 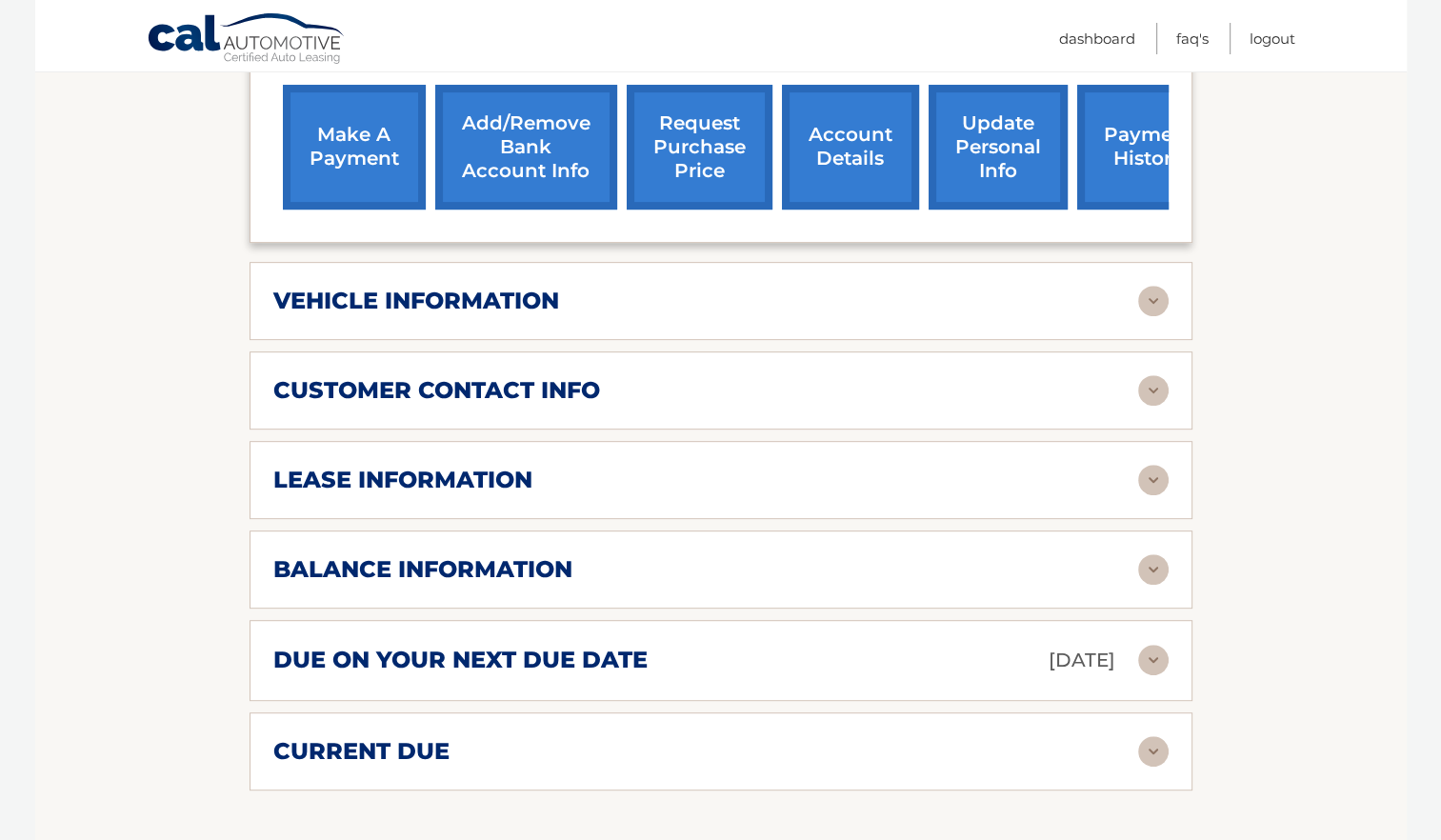 What do you see at coordinates (851, 147) in the screenshot?
I see `a: account details` at bounding box center [851, 147].